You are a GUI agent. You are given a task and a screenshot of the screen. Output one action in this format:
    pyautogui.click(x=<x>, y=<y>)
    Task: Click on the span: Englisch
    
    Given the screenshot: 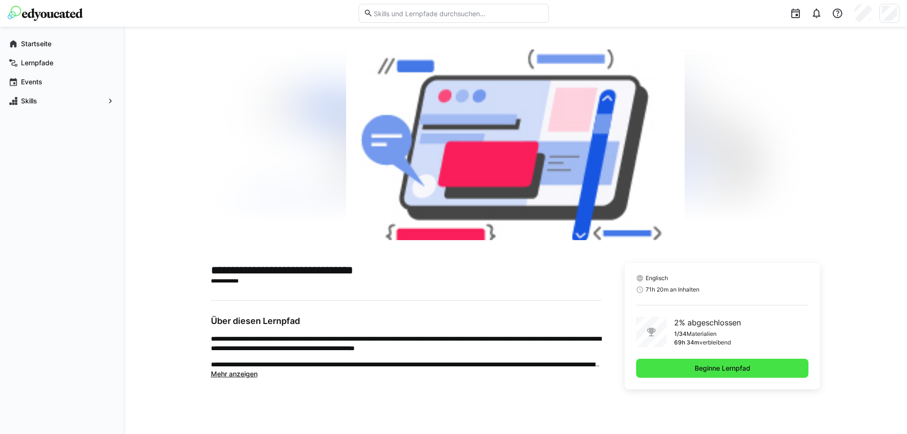 What is the action you would take?
    pyautogui.click(x=657, y=278)
    